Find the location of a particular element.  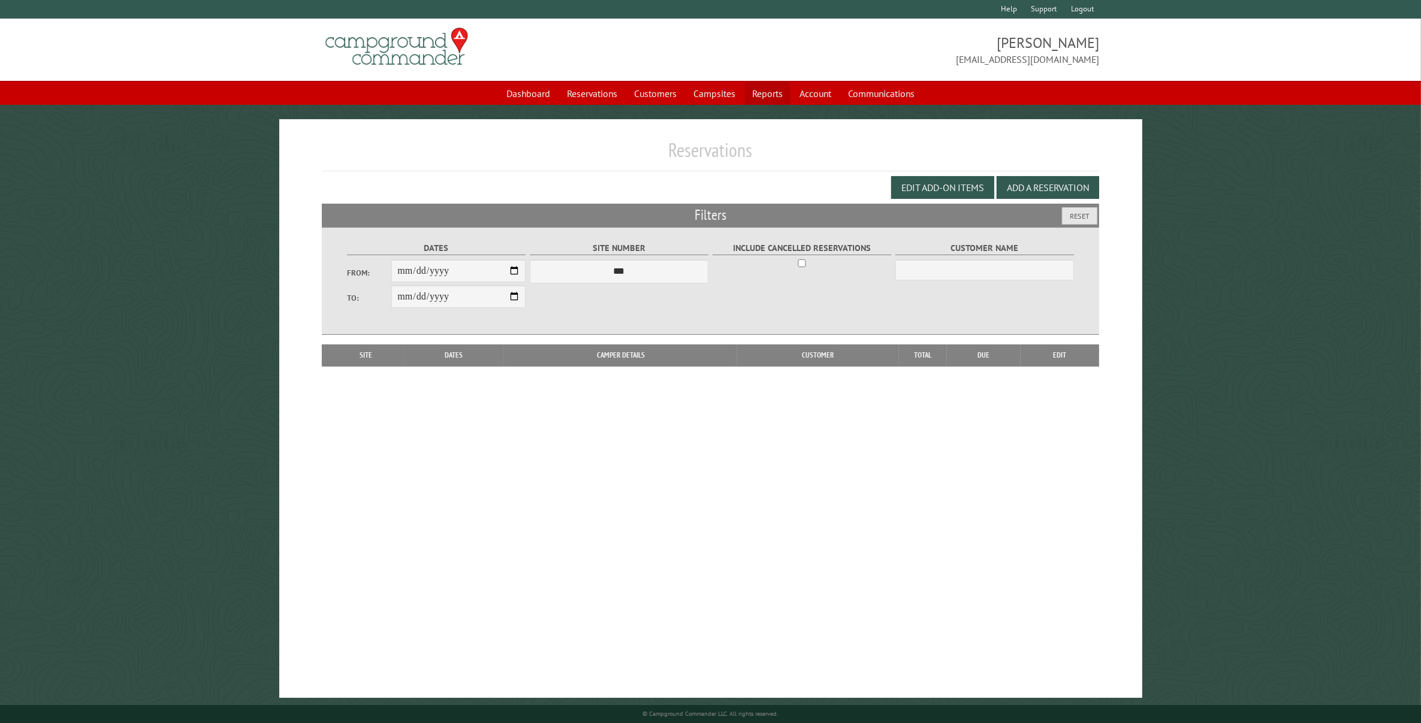

button: Add a Reservation is located at coordinates (1047, 188).